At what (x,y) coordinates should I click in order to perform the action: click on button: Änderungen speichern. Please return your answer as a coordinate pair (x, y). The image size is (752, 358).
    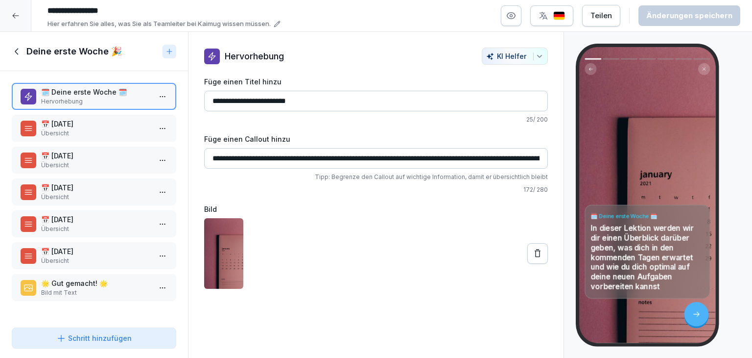
    Looking at the image, I should click on (690, 16).